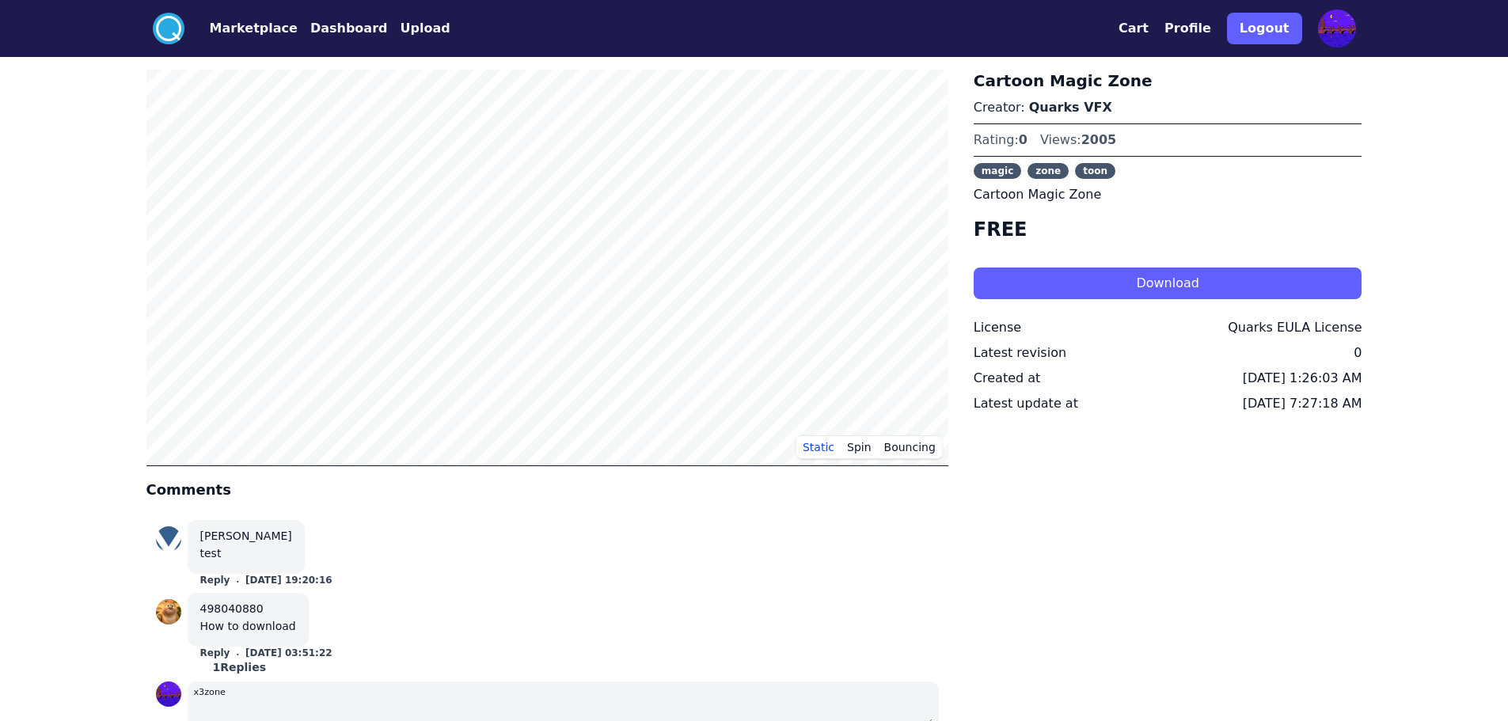  What do you see at coordinates (998, 328) in the screenshot?
I see `div: License` at bounding box center [998, 328].